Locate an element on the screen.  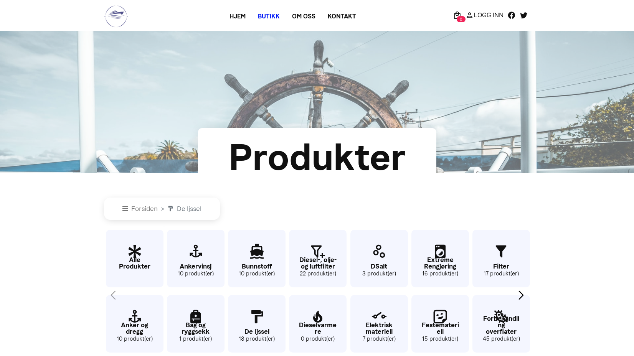
p: Ankervinsj is located at coordinates (196, 266).